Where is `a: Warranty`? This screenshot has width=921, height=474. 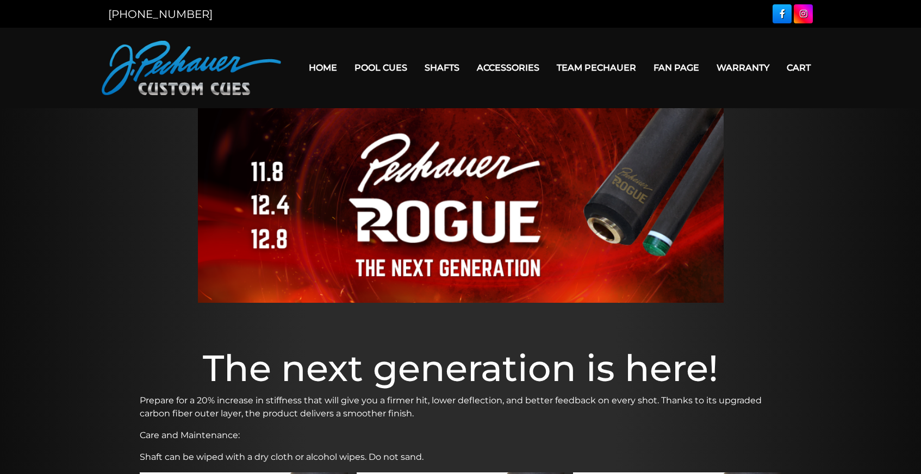
a: Warranty is located at coordinates (743, 67).